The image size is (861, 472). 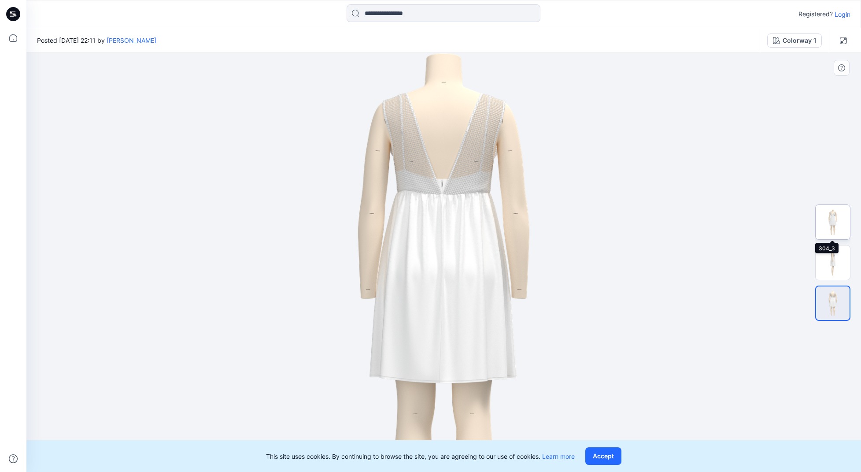 What do you see at coordinates (603, 456) in the screenshot?
I see `button: Accept` at bounding box center [603, 456].